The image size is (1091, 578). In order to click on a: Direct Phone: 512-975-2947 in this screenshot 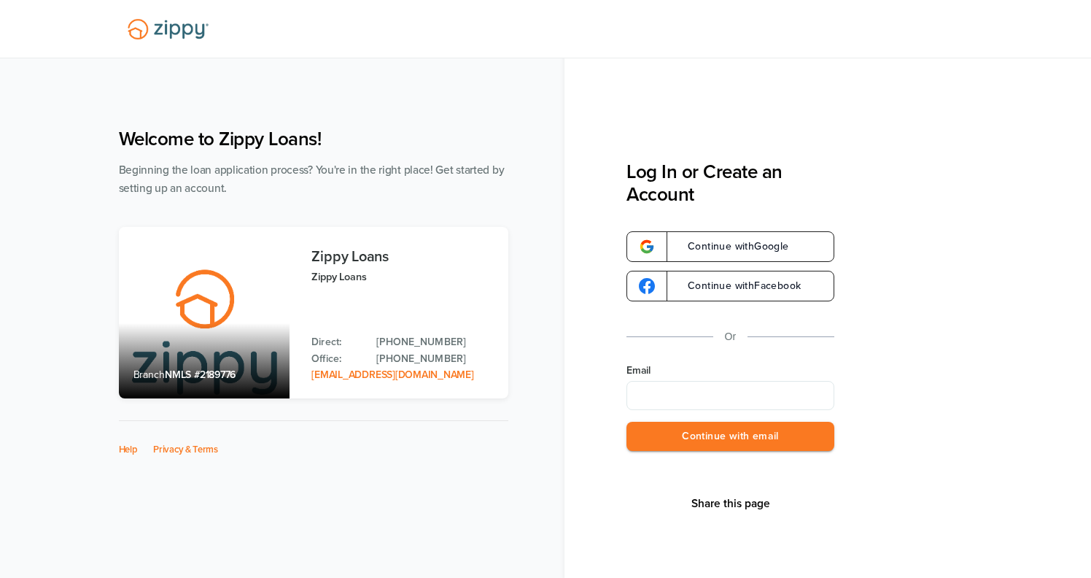, I will do `click(435, 342)`.